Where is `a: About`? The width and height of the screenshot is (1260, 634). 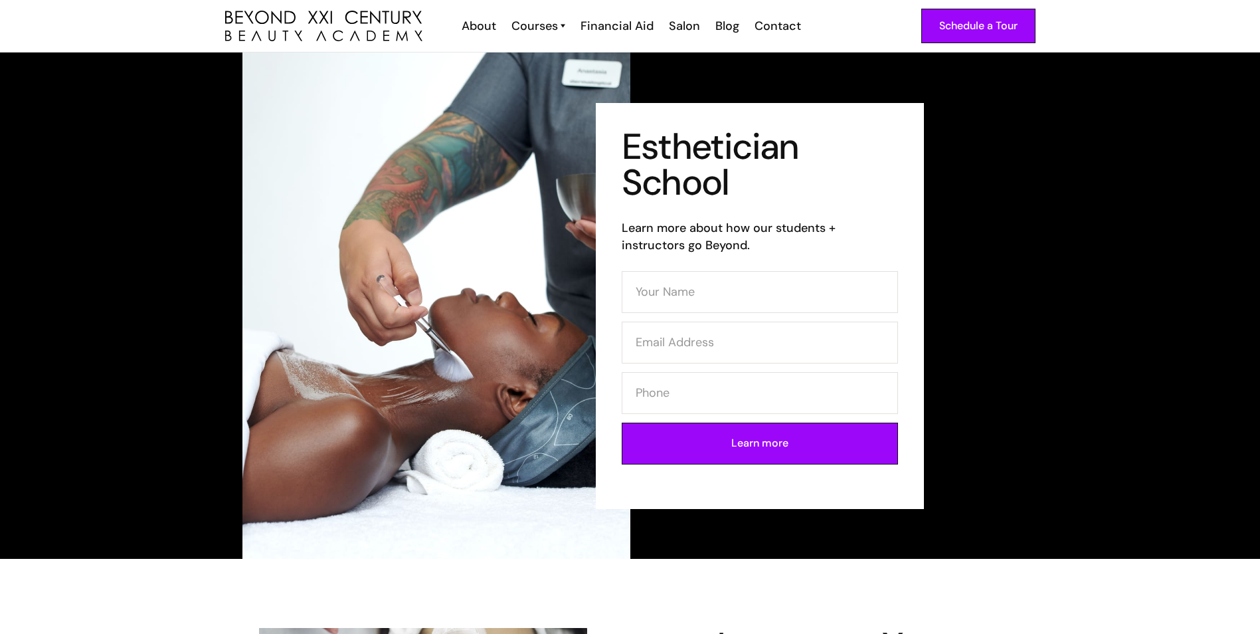 a: About is located at coordinates (478, 26).